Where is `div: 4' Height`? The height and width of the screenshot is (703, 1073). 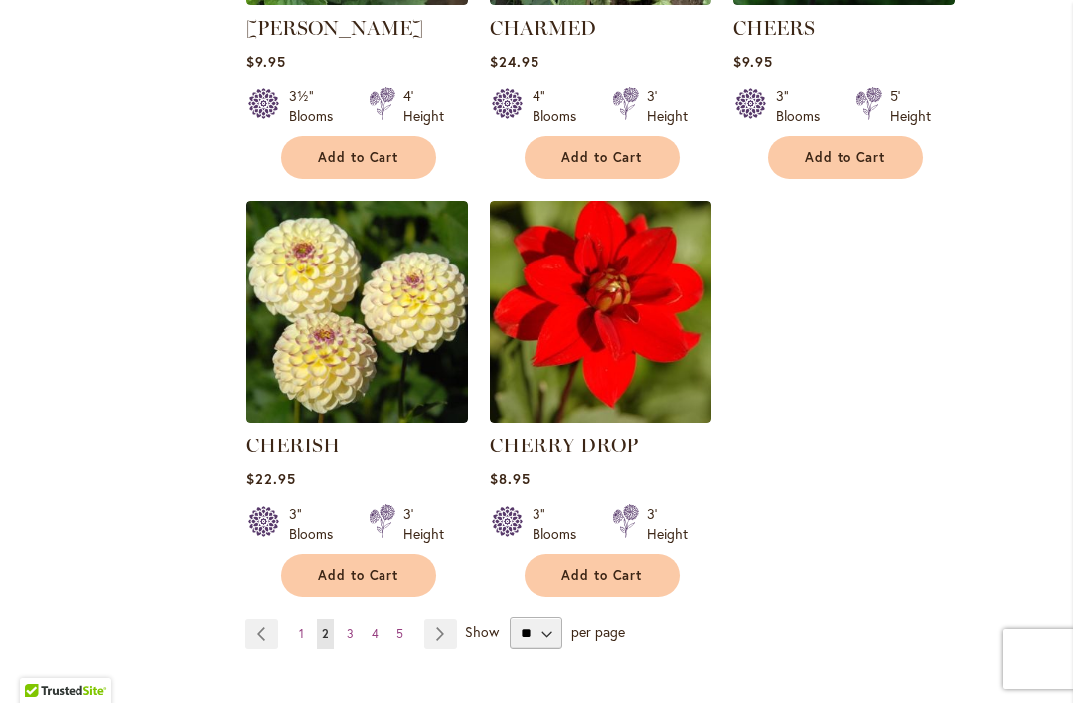 div: 4' Height is located at coordinates (423, 106).